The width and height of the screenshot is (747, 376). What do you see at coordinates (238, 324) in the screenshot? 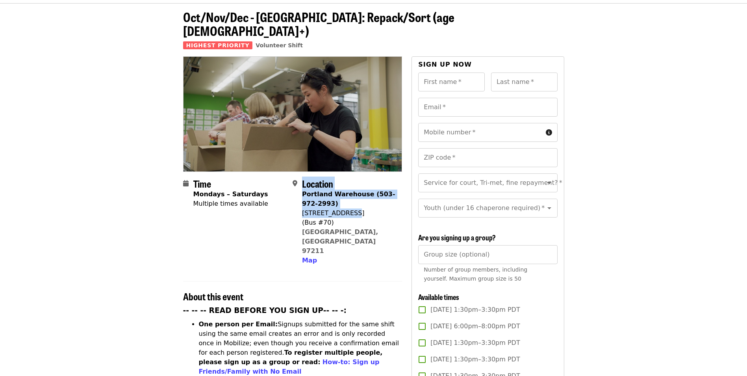
I see `strong: One person per Email:` at bounding box center [238, 324].